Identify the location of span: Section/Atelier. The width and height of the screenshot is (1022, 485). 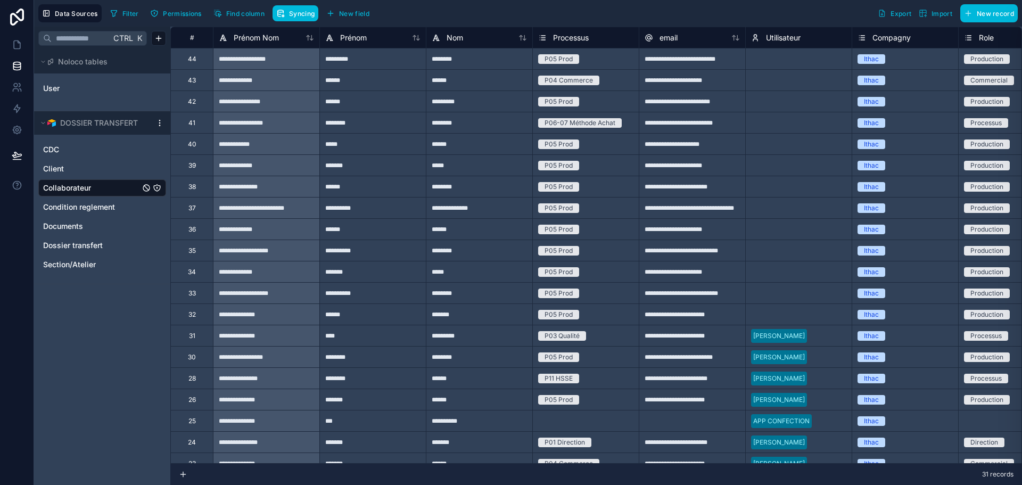
(69, 265).